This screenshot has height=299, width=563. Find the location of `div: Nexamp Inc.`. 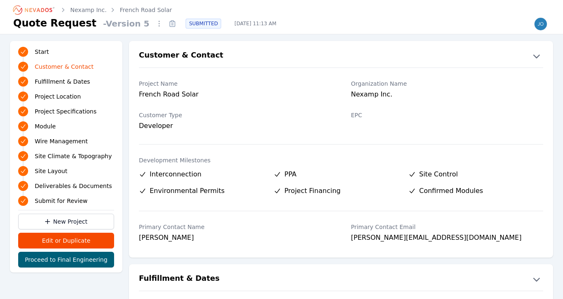

div: Nexamp Inc. is located at coordinates (447, 95).